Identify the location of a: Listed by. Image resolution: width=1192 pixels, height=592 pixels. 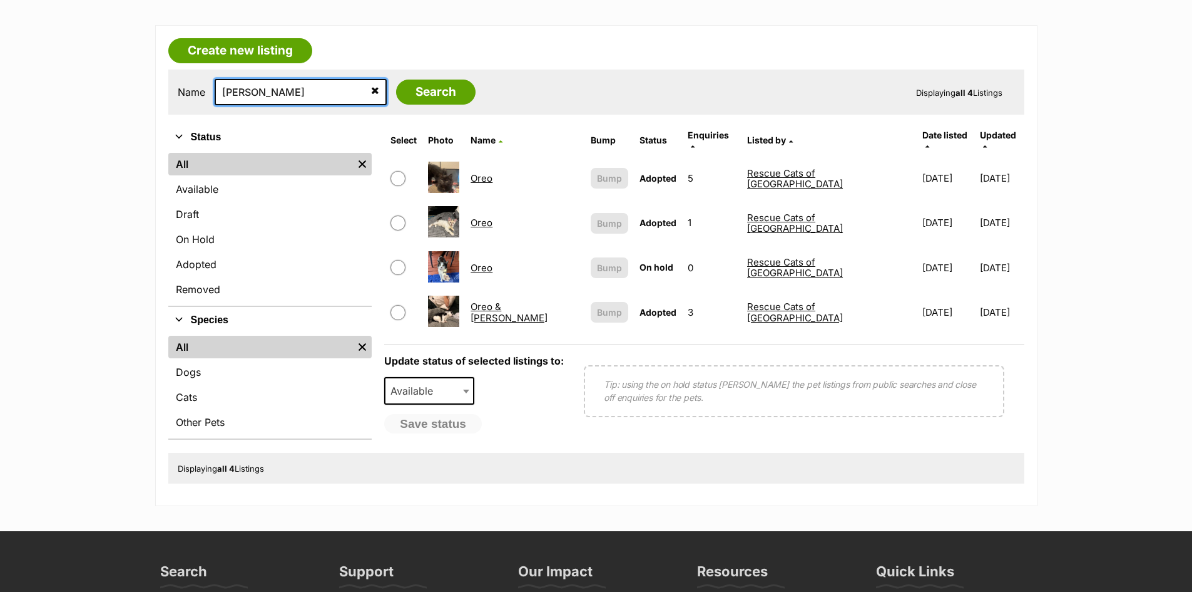
(770, 140).